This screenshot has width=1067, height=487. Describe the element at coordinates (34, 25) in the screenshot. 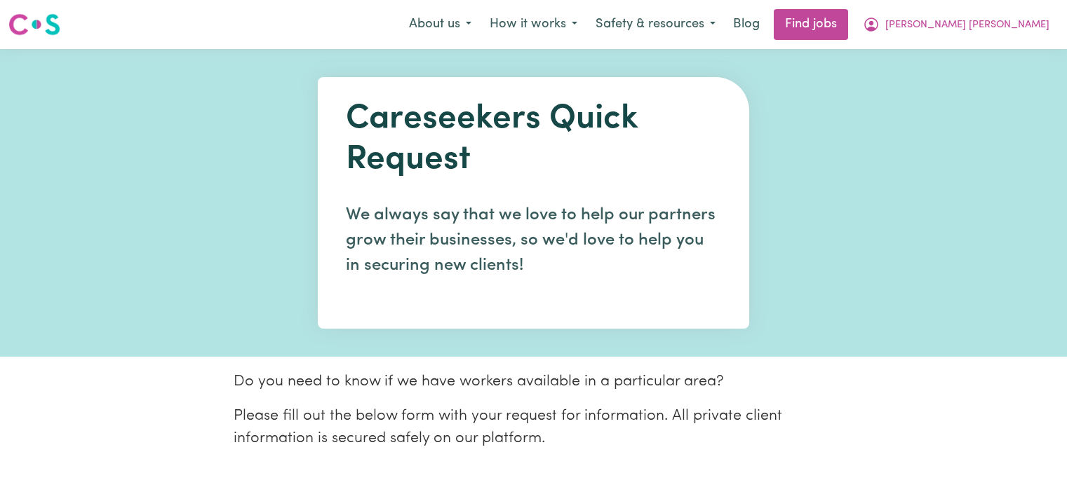

I see `a: Careseekers logo` at that location.